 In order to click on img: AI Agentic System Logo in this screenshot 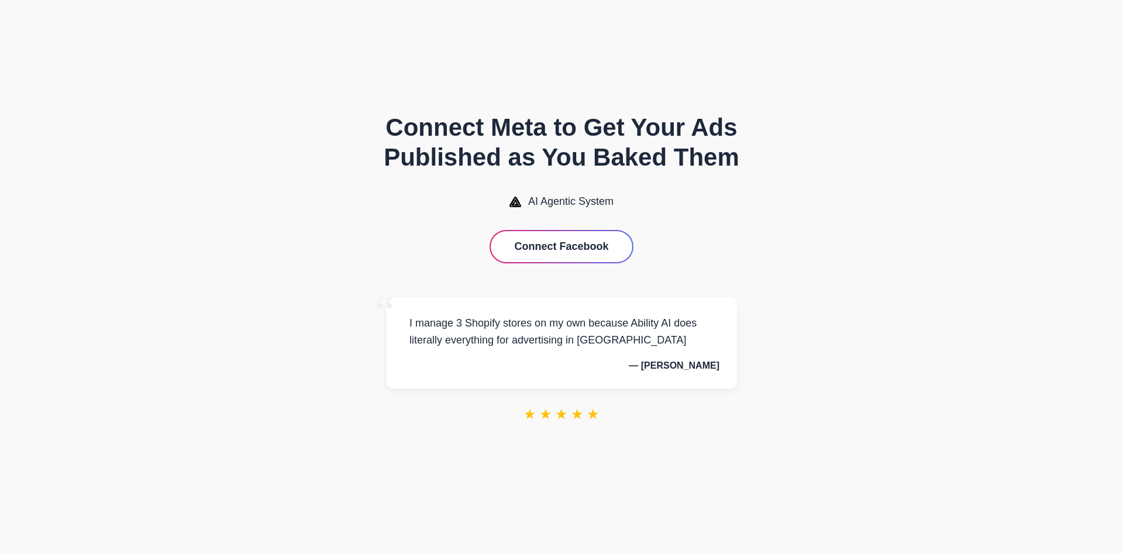, I will do `click(515, 202)`.